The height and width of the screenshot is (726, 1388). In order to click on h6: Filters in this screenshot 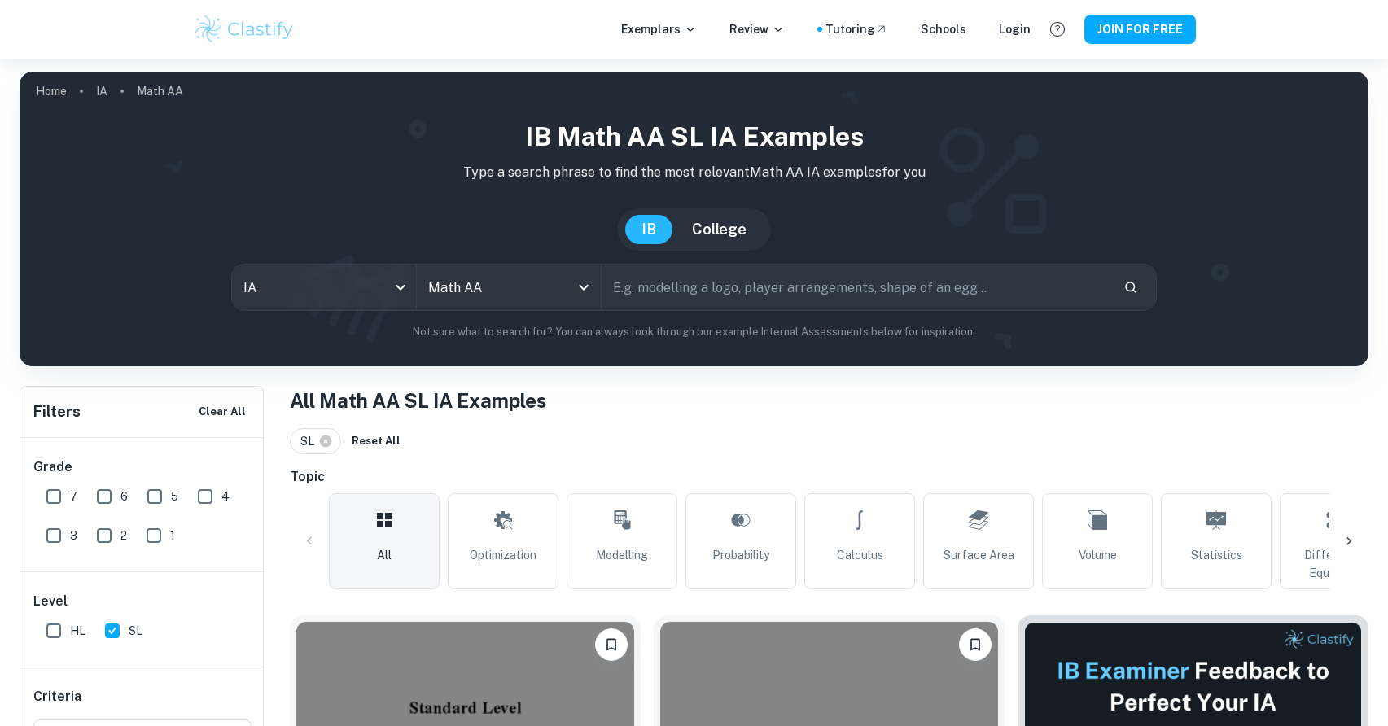, I will do `click(57, 412)`.